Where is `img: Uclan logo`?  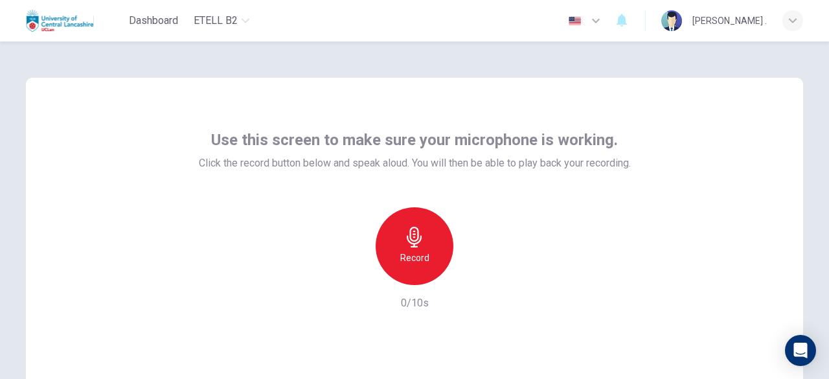 img: Uclan logo is located at coordinates (60, 21).